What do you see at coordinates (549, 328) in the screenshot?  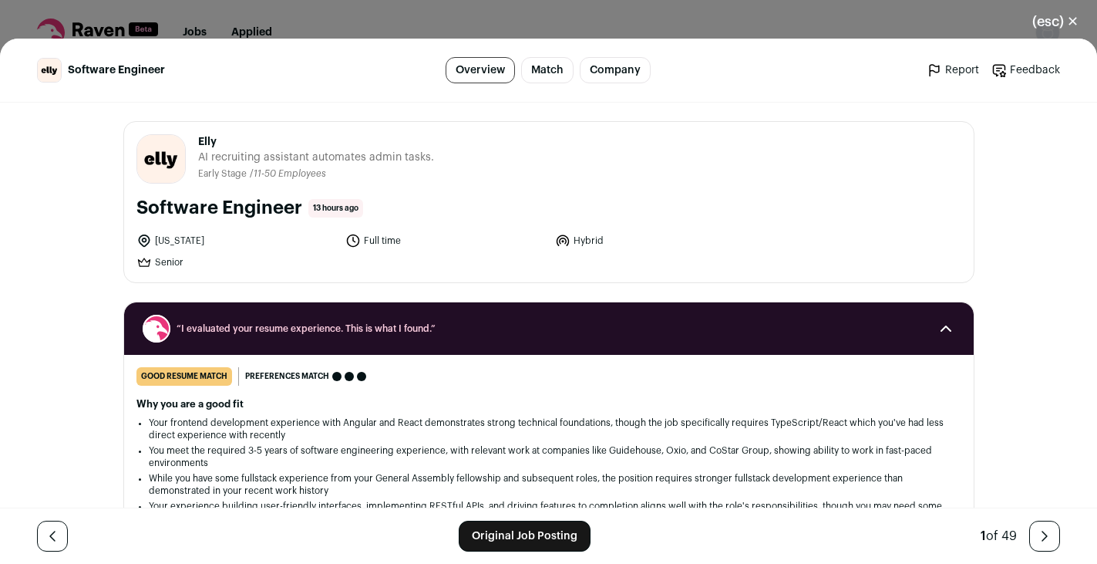 I see `span: “I evaluated your resume experience. This is what I found.”` at bounding box center [549, 328].